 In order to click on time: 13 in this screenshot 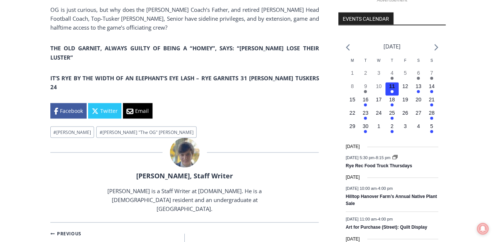, I will do `click(419, 86)`.